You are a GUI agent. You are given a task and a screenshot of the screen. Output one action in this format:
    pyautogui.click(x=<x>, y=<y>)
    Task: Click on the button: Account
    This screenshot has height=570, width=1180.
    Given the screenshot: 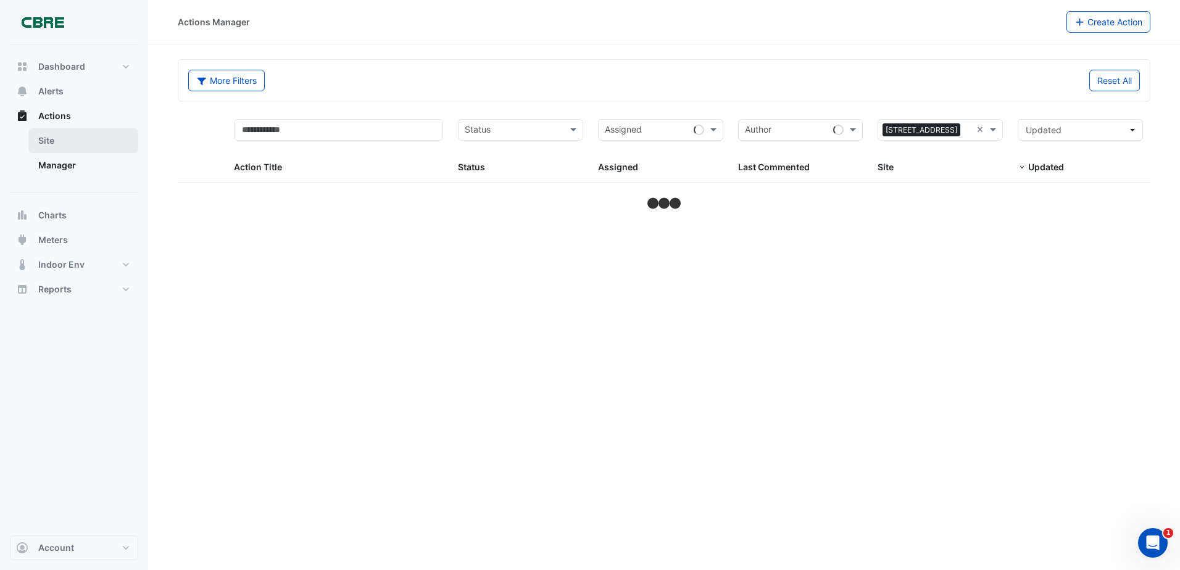 What is the action you would take?
    pyautogui.click(x=74, y=548)
    